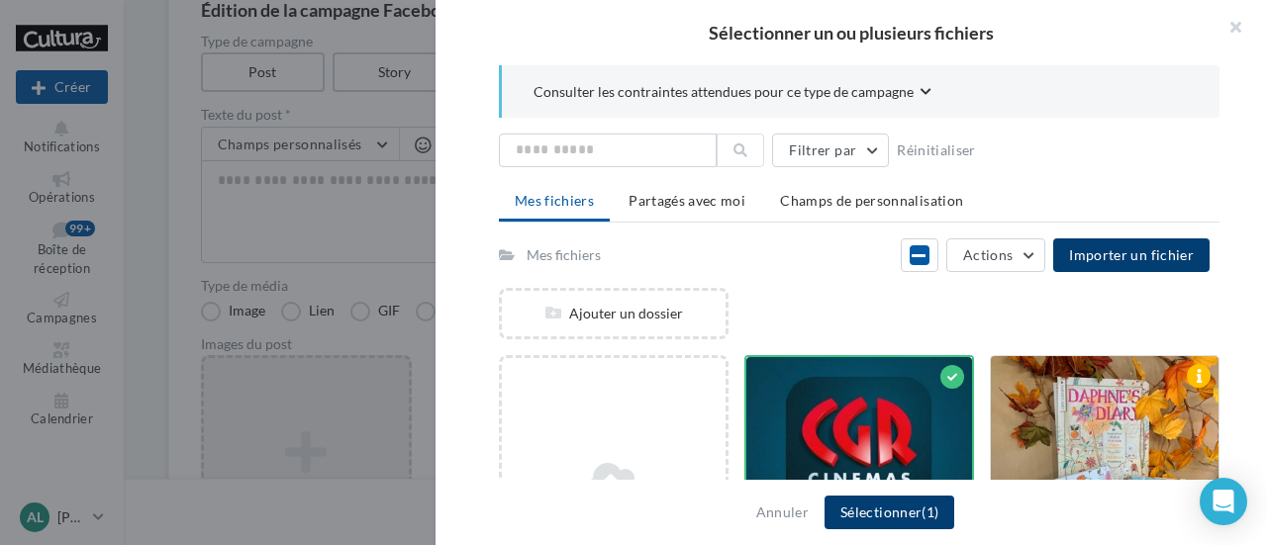  I want to click on span: Importer un fichier, so click(1131, 254).